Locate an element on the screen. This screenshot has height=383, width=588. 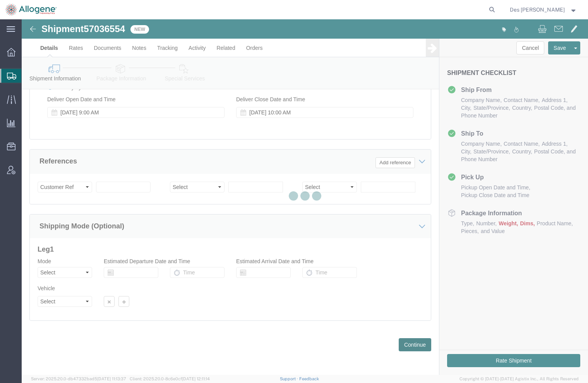
img: logo is located at coordinates (31, 10).